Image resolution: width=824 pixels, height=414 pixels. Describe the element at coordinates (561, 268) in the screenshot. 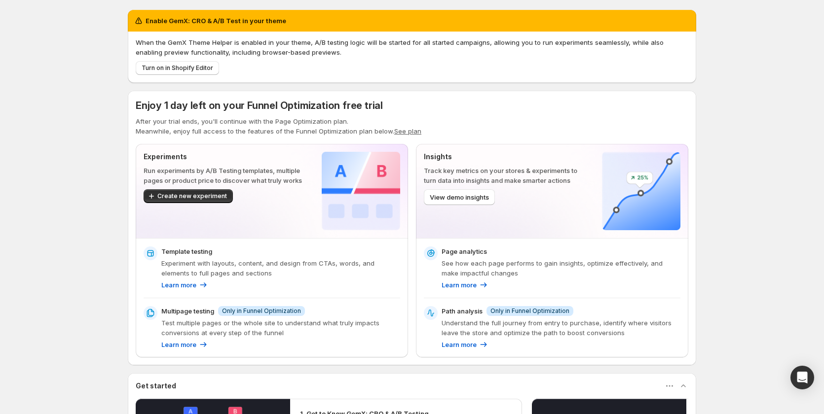

I see `p: See how each page performs to gain insights, optimize effectively, and make impactful changes` at that location.